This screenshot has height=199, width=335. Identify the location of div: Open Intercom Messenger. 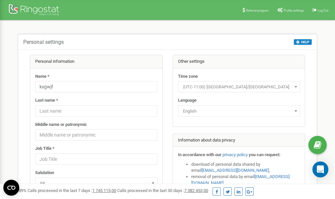
(320, 169).